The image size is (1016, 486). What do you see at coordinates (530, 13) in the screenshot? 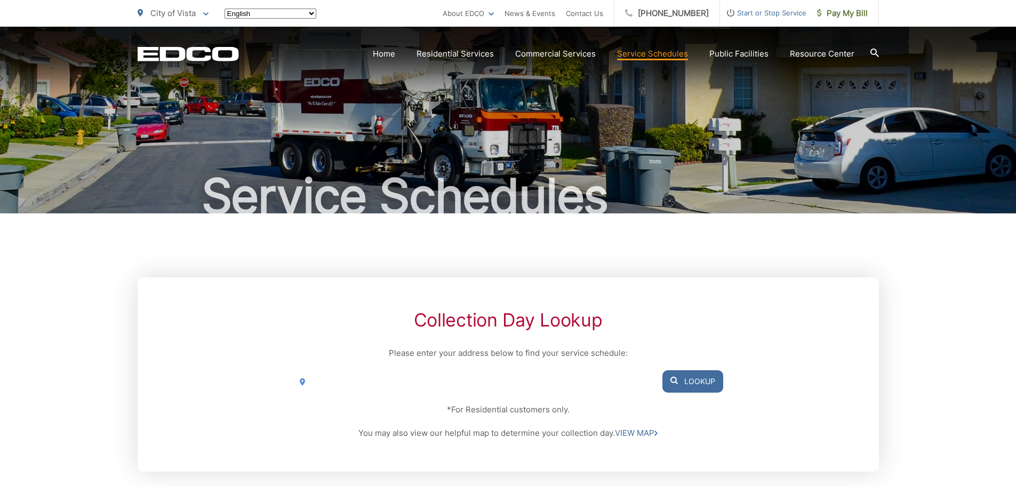
I see `a: News & Events` at bounding box center [530, 13].